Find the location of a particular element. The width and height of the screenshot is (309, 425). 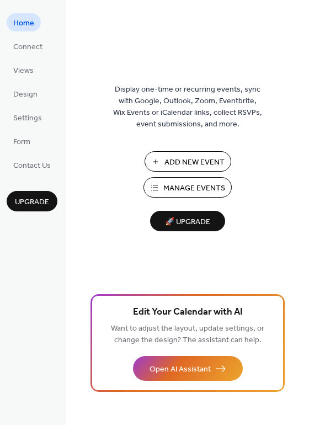

span: Add New Event is located at coordinates (194, 162).